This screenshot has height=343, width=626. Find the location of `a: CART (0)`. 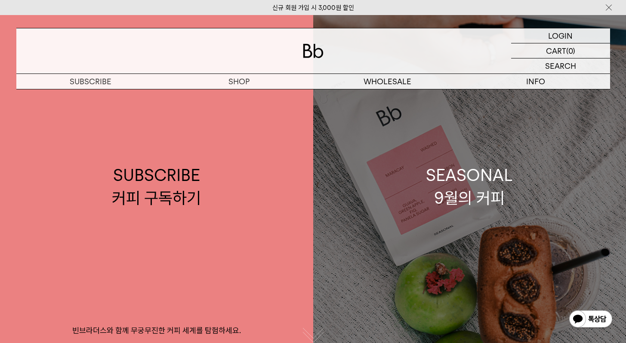

a: CART (0) is located at coordinates (560, 51).